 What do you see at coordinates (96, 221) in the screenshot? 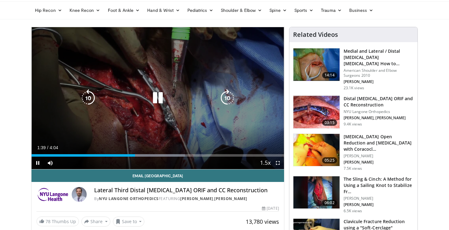
I see `button: Share` at bounding box center [96, 221].